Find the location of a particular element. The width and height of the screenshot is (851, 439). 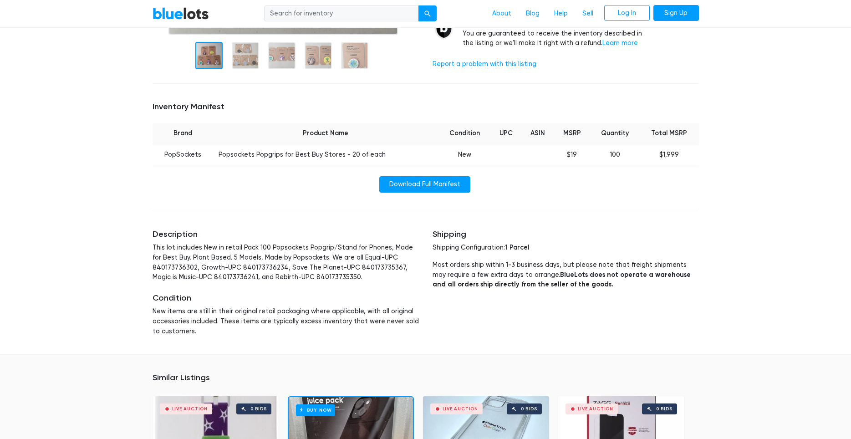

h5: Inventory Manifest is located at coordinates (426, 107).